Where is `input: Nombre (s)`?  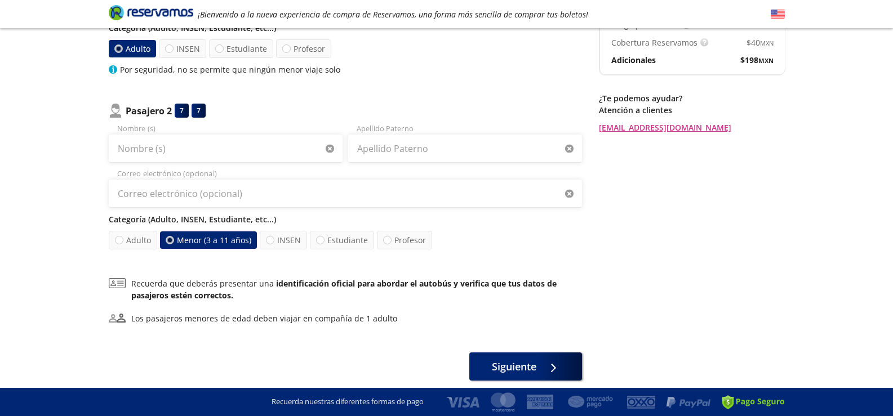 input: Nombre (s) is located at coordinates (225, 149).